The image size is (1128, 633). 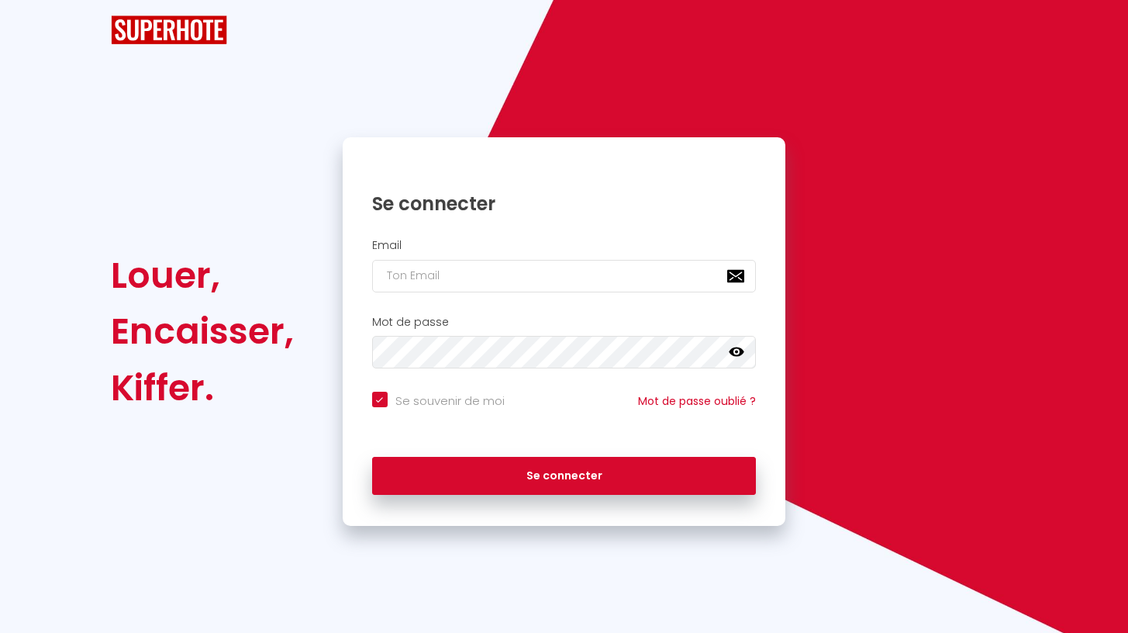 I want to click on h2: Email, so click(x=565, y=245).